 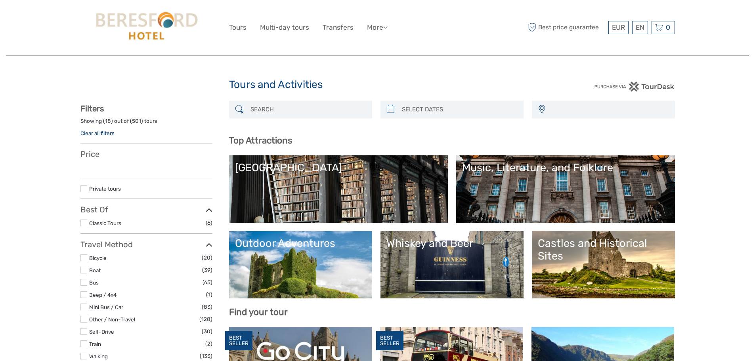 I want to click on span: (6), so click(x=209, y=223).